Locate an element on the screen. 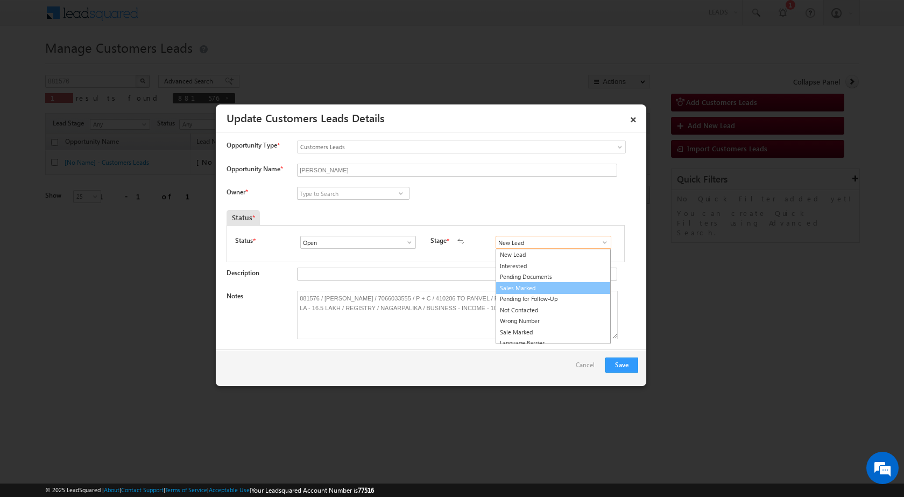 The width and height of the screenshot is (904, 497). a: Wrong Number is located at coordinates (553, 321).